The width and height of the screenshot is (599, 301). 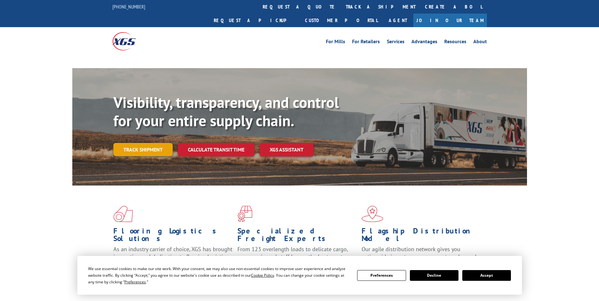 What do you see at coordinates (219, 275) in the screenshot?
I see `div: We use essential cookies to make our site work. With your consent, we may also use non-essential ...` at bounding box center [219, 275].